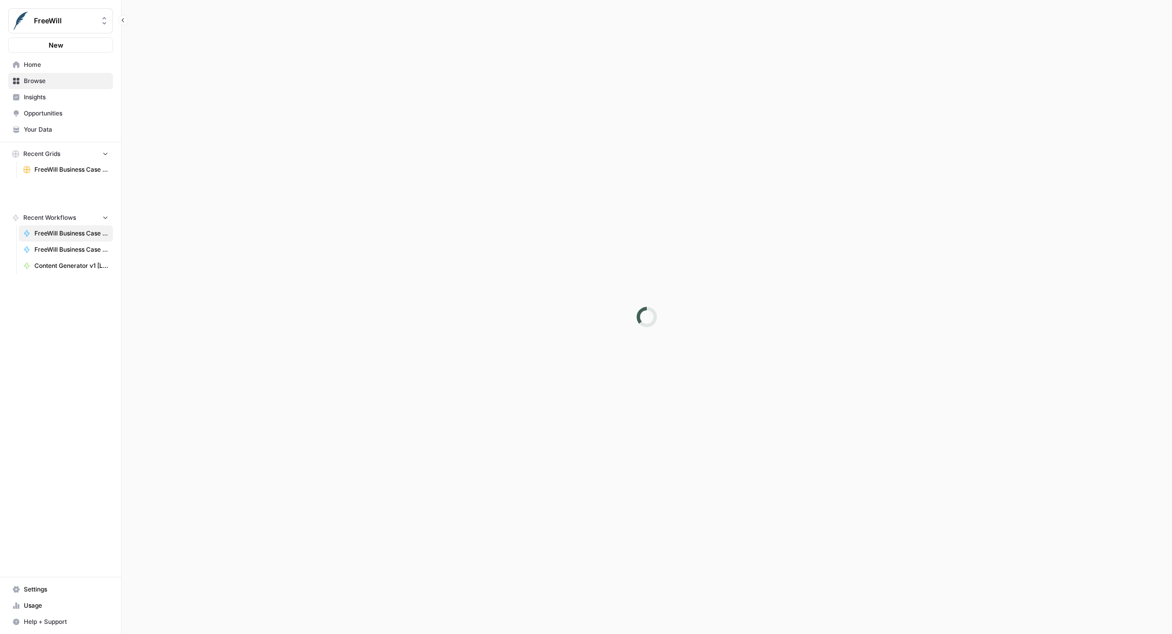 Image resolution: width=1172 pixels, height=634 pixels. Describe the element at coordinates (66, 113) in the screenshot. I see `span: Opportunities` at that location.